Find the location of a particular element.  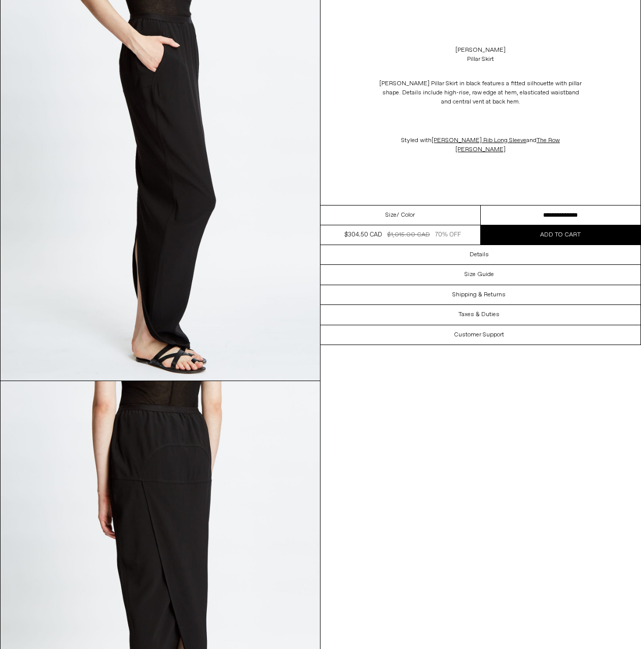

h3: Customer Support is located at coordinates (479, 335).